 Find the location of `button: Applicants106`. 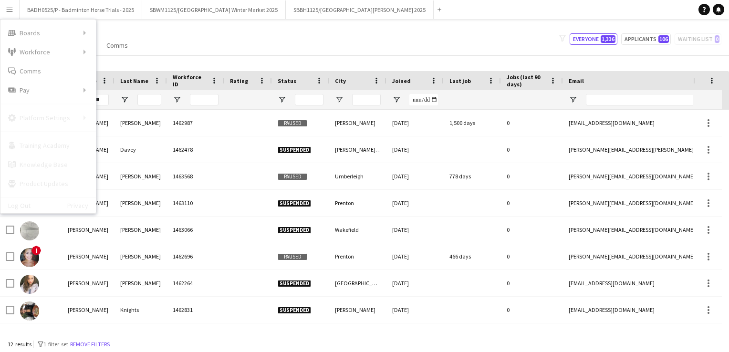

button: Applicants106 is located at coordinates (646, 39).